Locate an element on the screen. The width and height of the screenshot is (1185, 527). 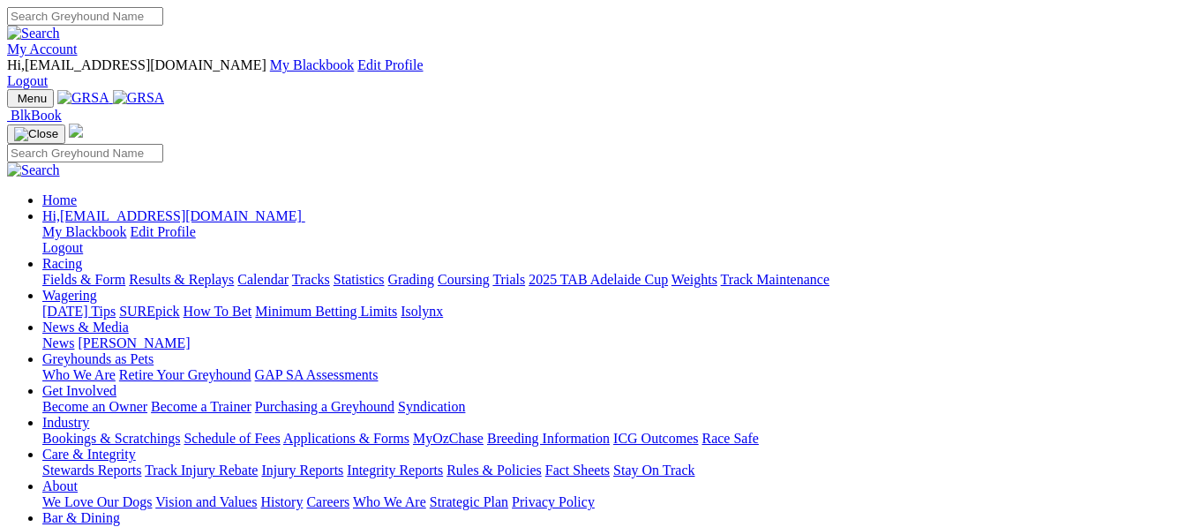
a: News is located at coordinates (58, 342).